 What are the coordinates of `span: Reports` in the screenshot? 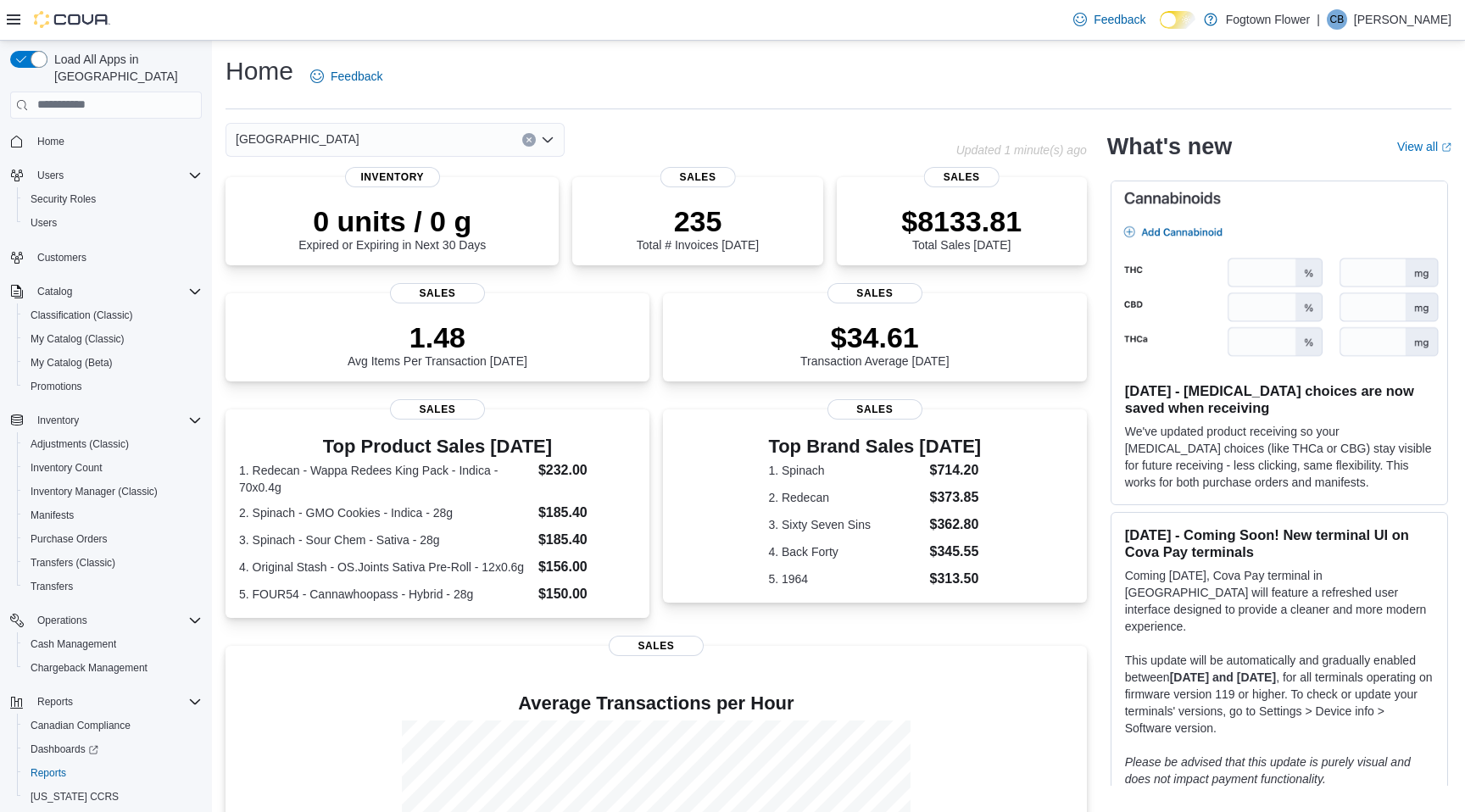 It's located at (55, 702).